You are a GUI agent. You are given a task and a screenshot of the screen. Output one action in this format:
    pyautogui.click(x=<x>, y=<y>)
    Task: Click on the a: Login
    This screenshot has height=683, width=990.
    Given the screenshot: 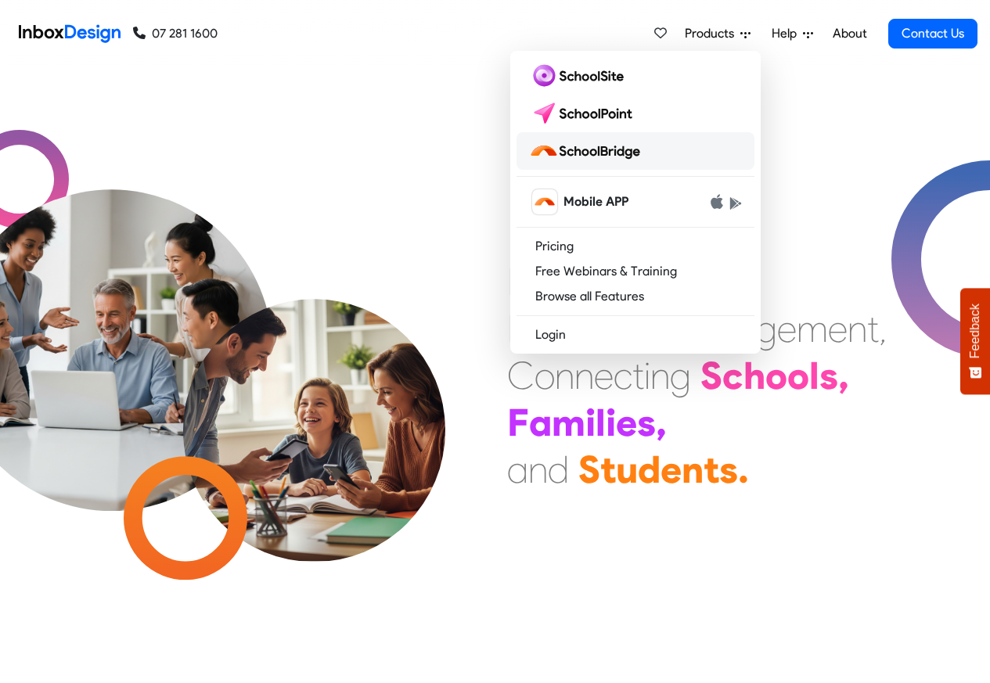 What is the action you would take?
    pyautogui.click(x=636, y=335)
    